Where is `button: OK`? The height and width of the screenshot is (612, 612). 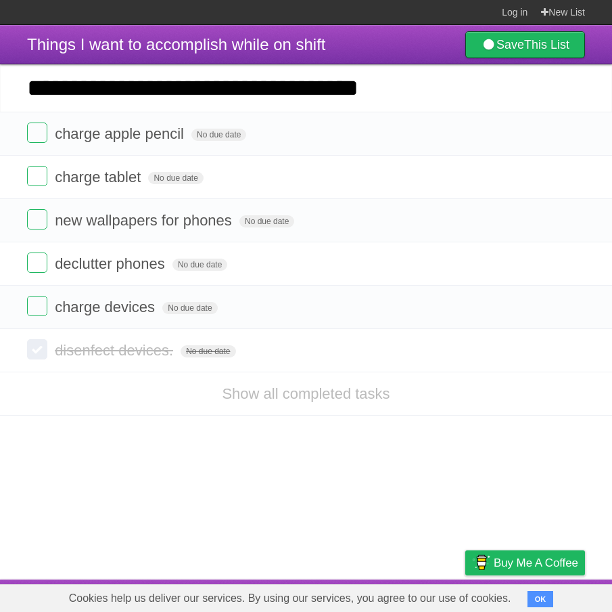
button: OK is located at coordinates (541, 599).